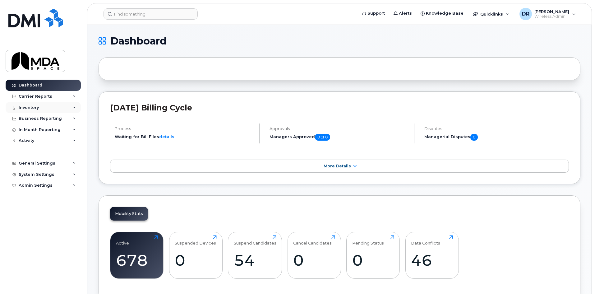 Image resolution: width=595 pixels, height=294 pixels. What do you see at coordinates (496, 128) in the screenshot?
I see `h4: Disputes` at bounding box center [496, 128].